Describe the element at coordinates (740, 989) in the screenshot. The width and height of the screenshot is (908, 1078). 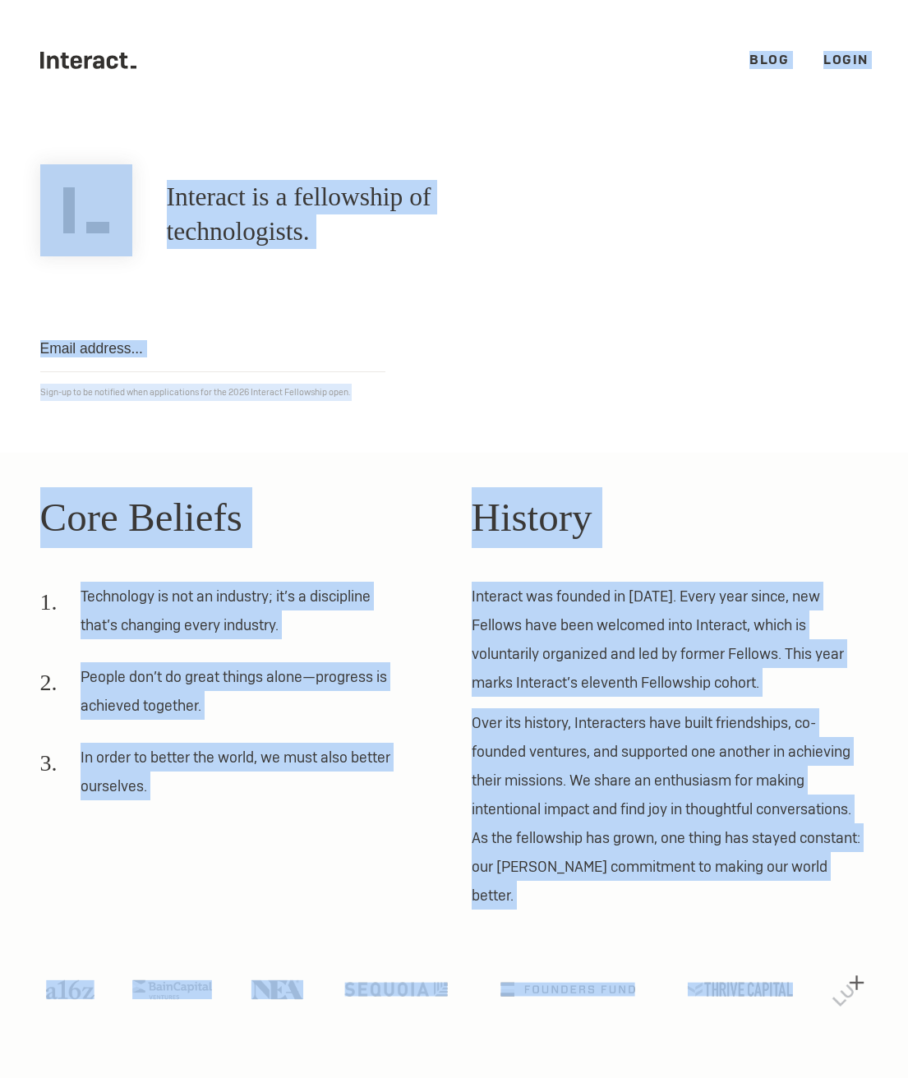
I see `img: Thrive Capital logo` at that location.